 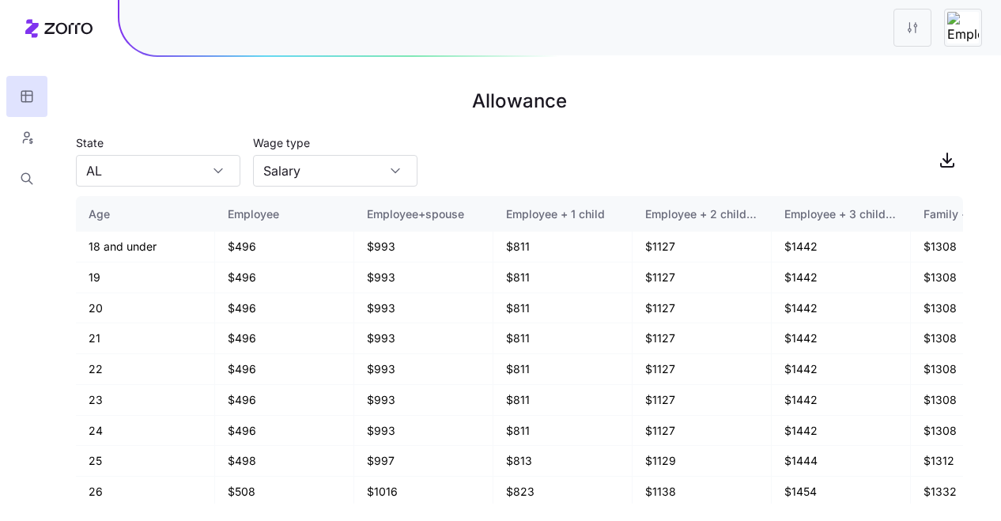 I want to click on div: Employee+spouse, so click(x=423, y=214).